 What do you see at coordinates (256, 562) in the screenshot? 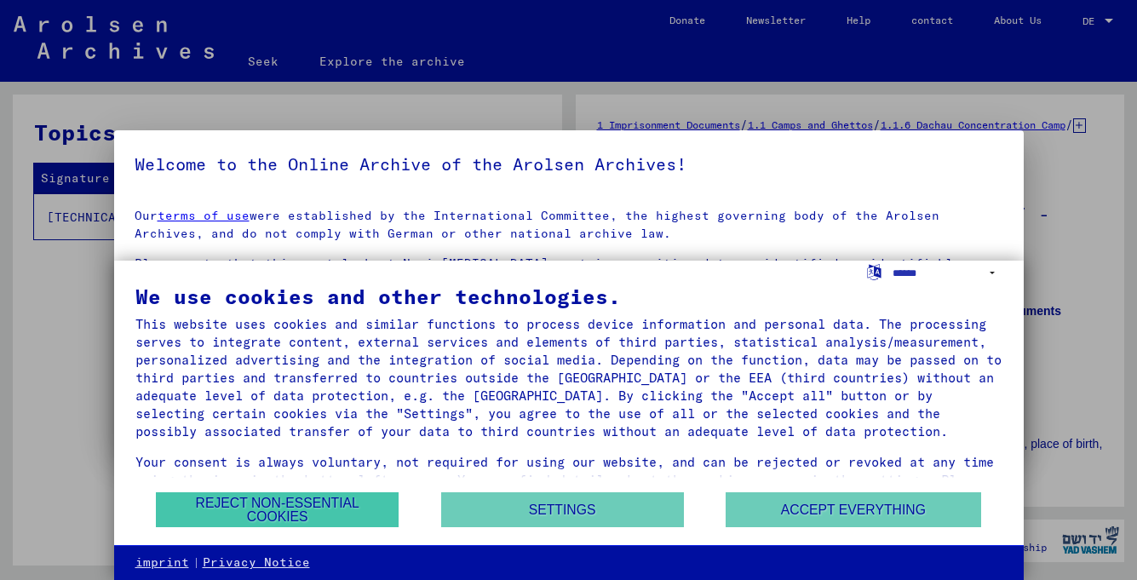
I see `font: Privacy Notice` at bounding box center [256, 562].